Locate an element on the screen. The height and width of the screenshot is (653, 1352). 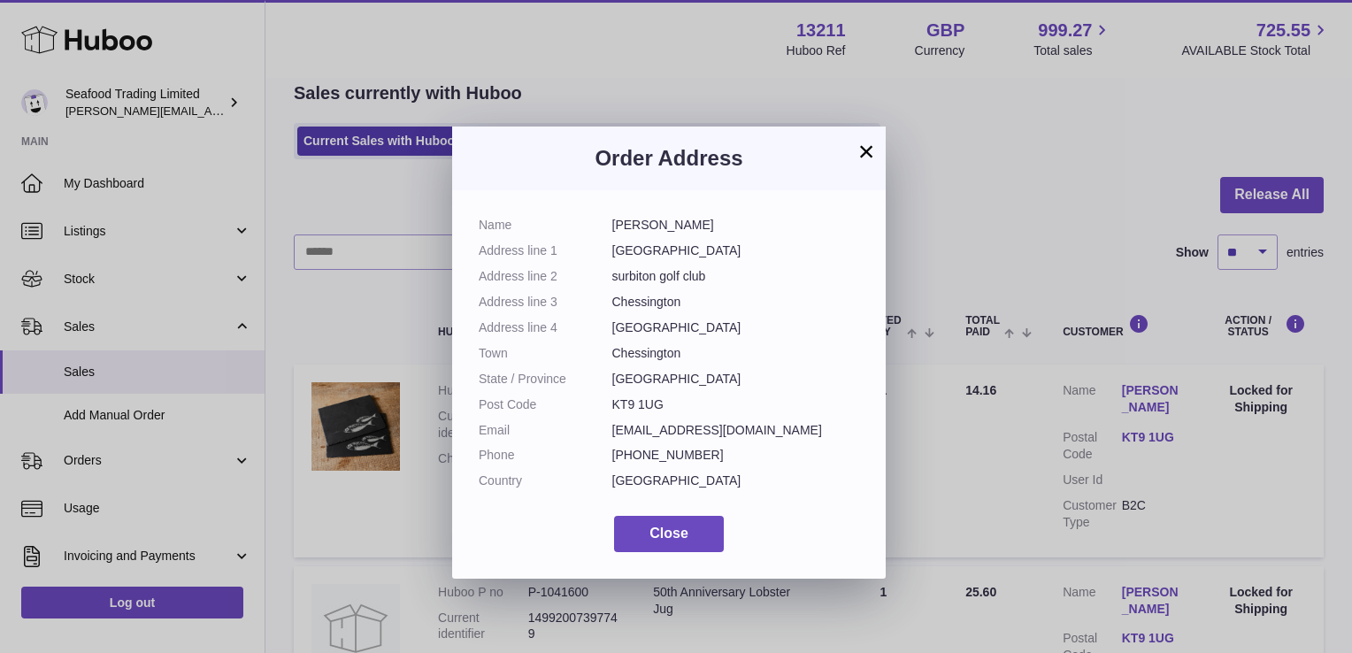
dt: Address line 2 is located at coordinates (545, 276).